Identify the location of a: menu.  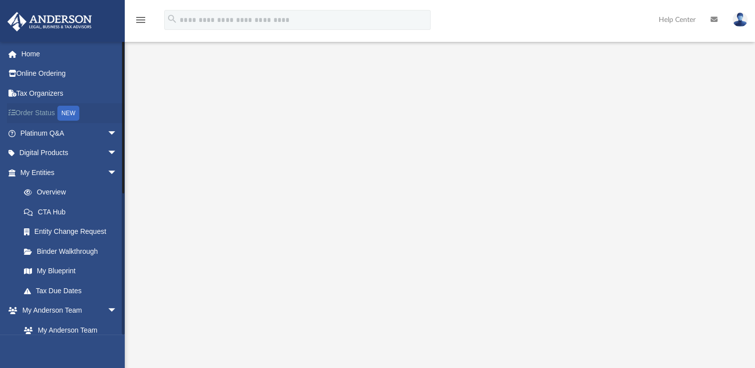
(141, 22).